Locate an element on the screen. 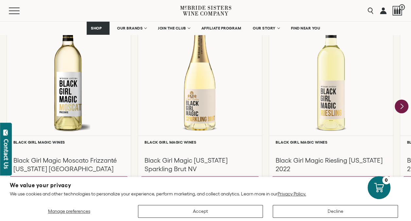 The width and height of the screenshot is (411, 221). a: OUR STORY is located at coordinates (266, 28).